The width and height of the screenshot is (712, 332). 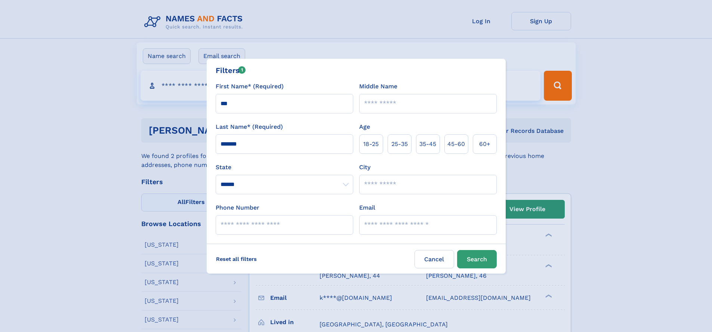 What do you see at coordinates (477, 259) in the screenshot?
I see `button: Search` at bounding box center [477, 259].